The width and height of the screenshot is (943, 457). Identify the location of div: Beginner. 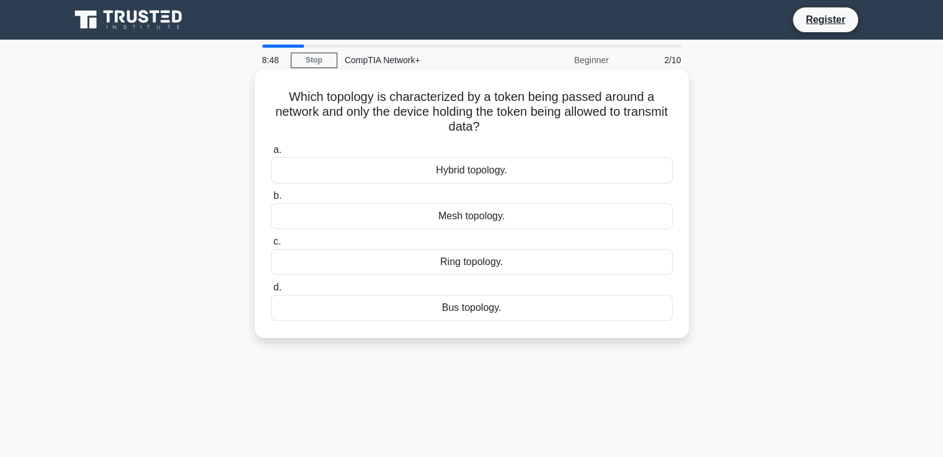
(562, 60).